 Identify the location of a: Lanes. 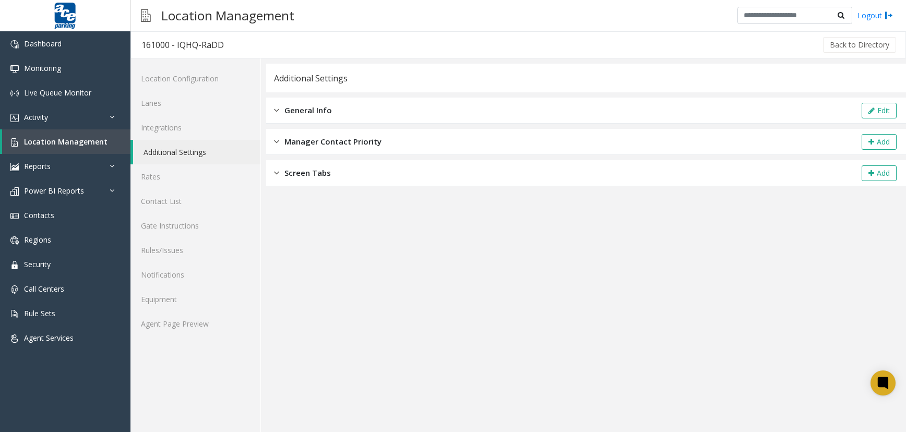
(195, 103).